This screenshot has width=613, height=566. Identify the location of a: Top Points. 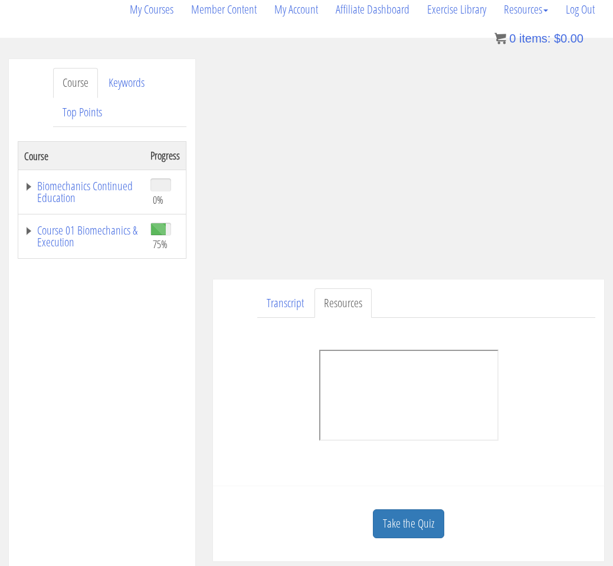
(82, 112).